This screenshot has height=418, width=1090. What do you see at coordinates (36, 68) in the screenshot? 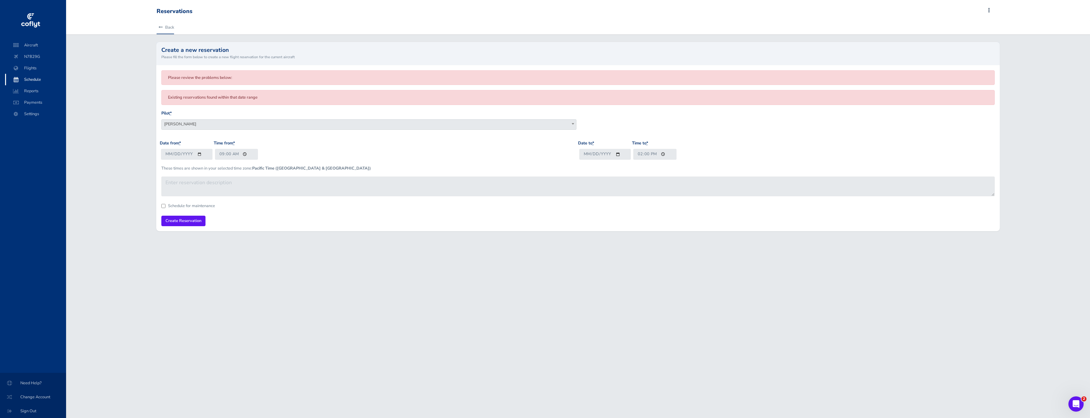
I see `span: Flights` at bounding box center [36, 68].